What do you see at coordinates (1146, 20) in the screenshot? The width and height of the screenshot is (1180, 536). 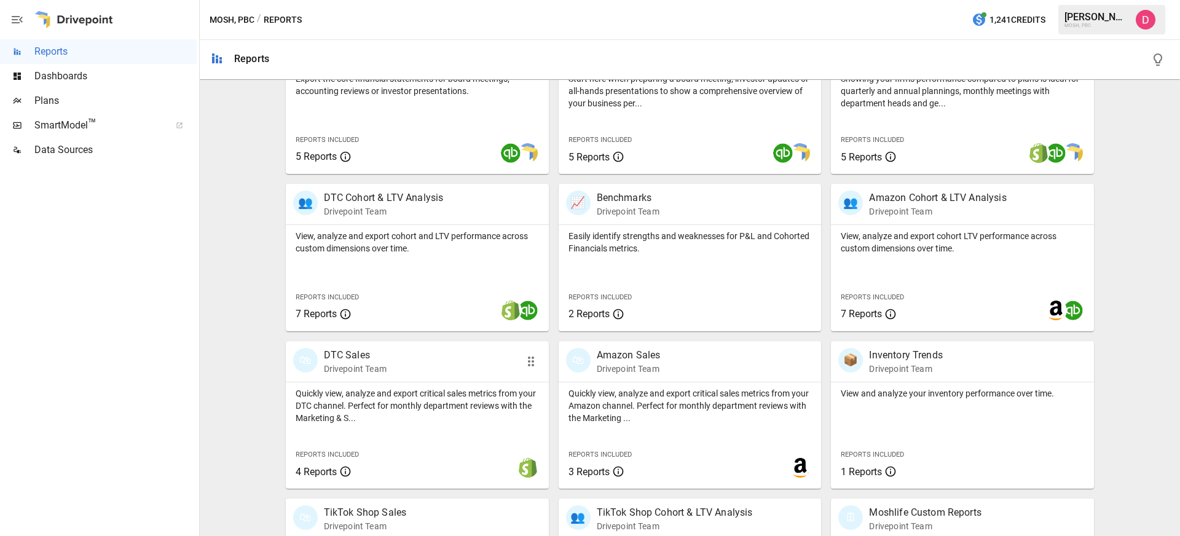 I see `img: Andrew Horton` at bounding box center [1146, 20].